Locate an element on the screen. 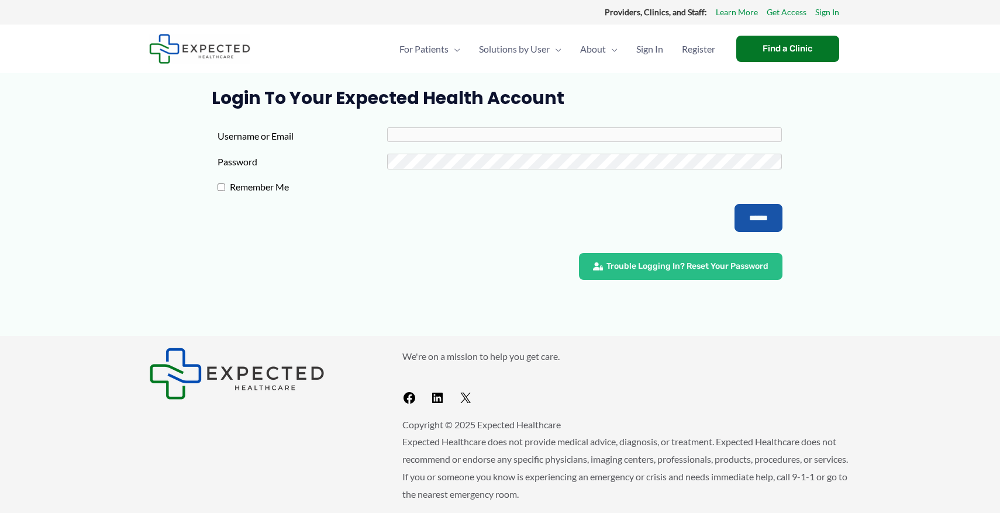  strong: Providers, Clinics, and Staff: is located at coordinates (655, 12).